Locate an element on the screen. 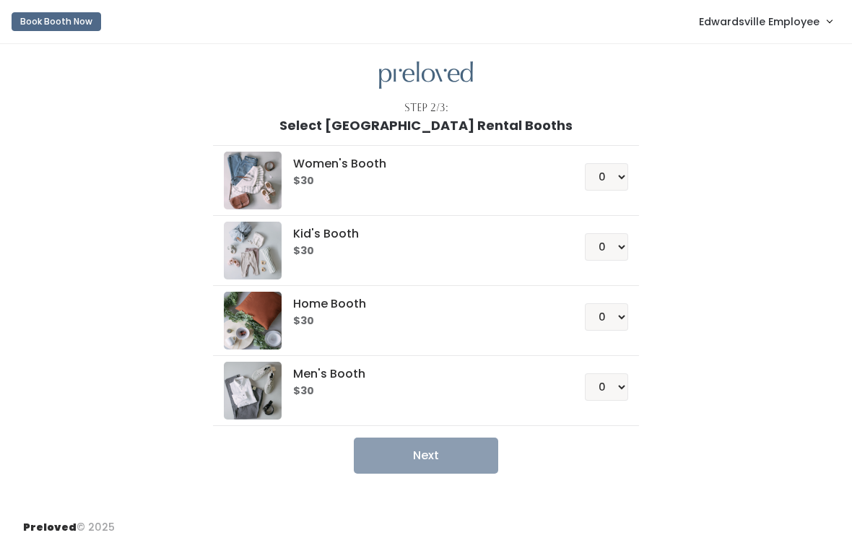  h5: Men's Booth is located at coordinates (421, 374).